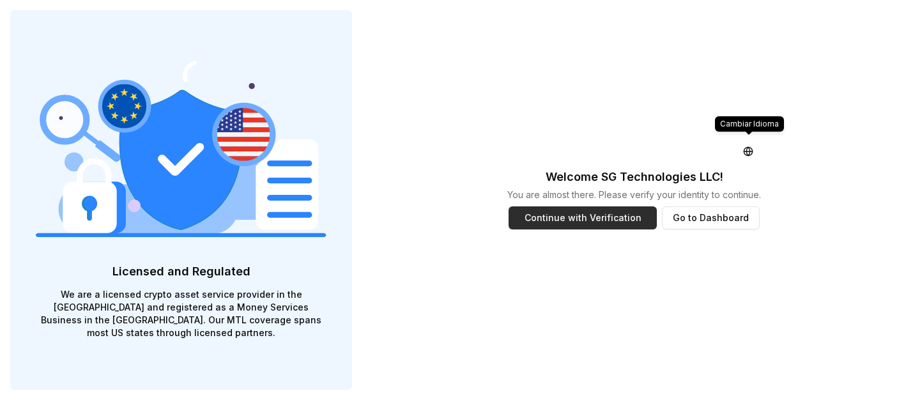  Describe the element at coordinates (583, 218) in the screenshot. I see `button: Continue with Verification` at that location.